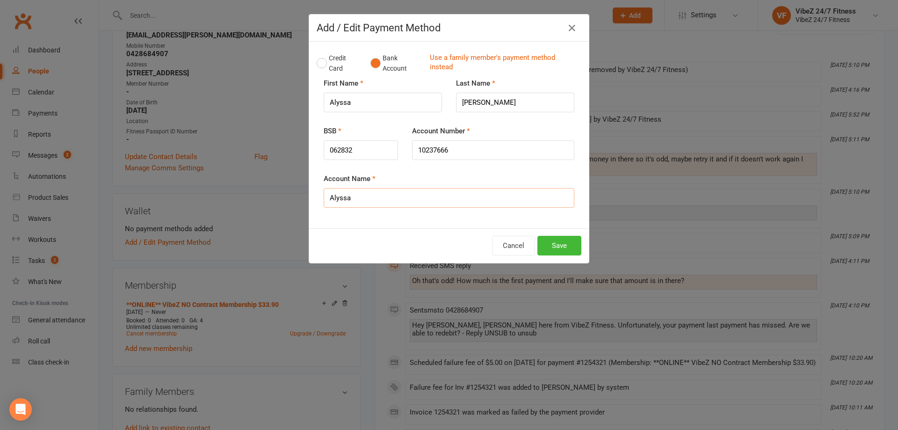  Describe the element at coordinates (441, 131) in the screenshot. I see `label: Account Number` at that location.